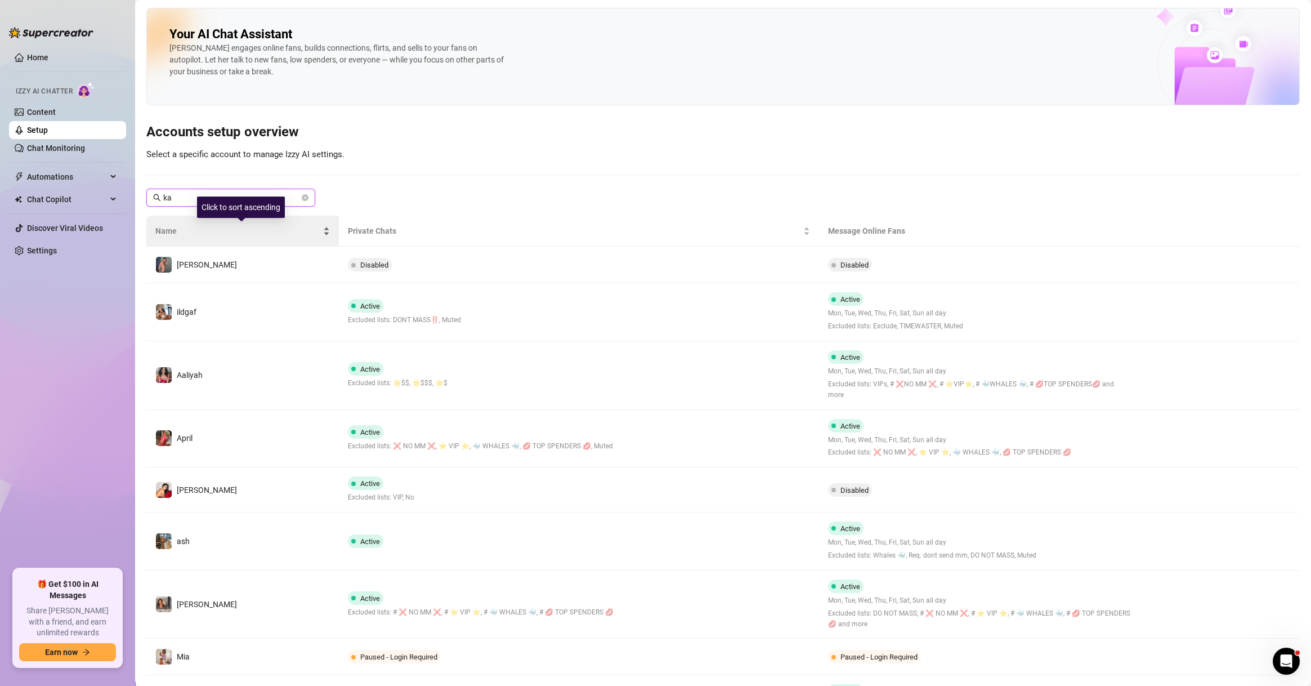 This screenshot has width=1311, height=686. Describe the element at coordinates (190, 375) in the screenshot. I see `span: Aaliyah` at that location.